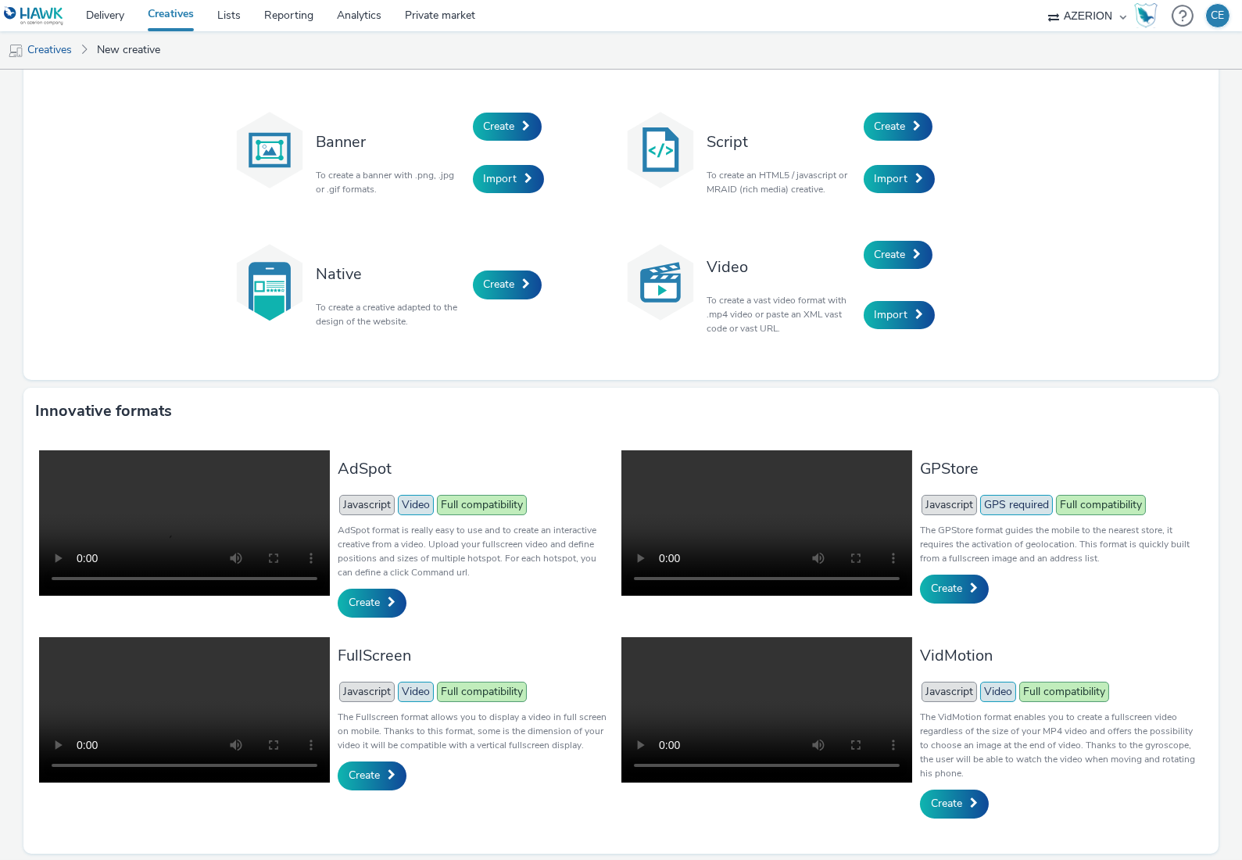  I want to click on p: To create a creative adapted to the design of the website., so click(391, 314).